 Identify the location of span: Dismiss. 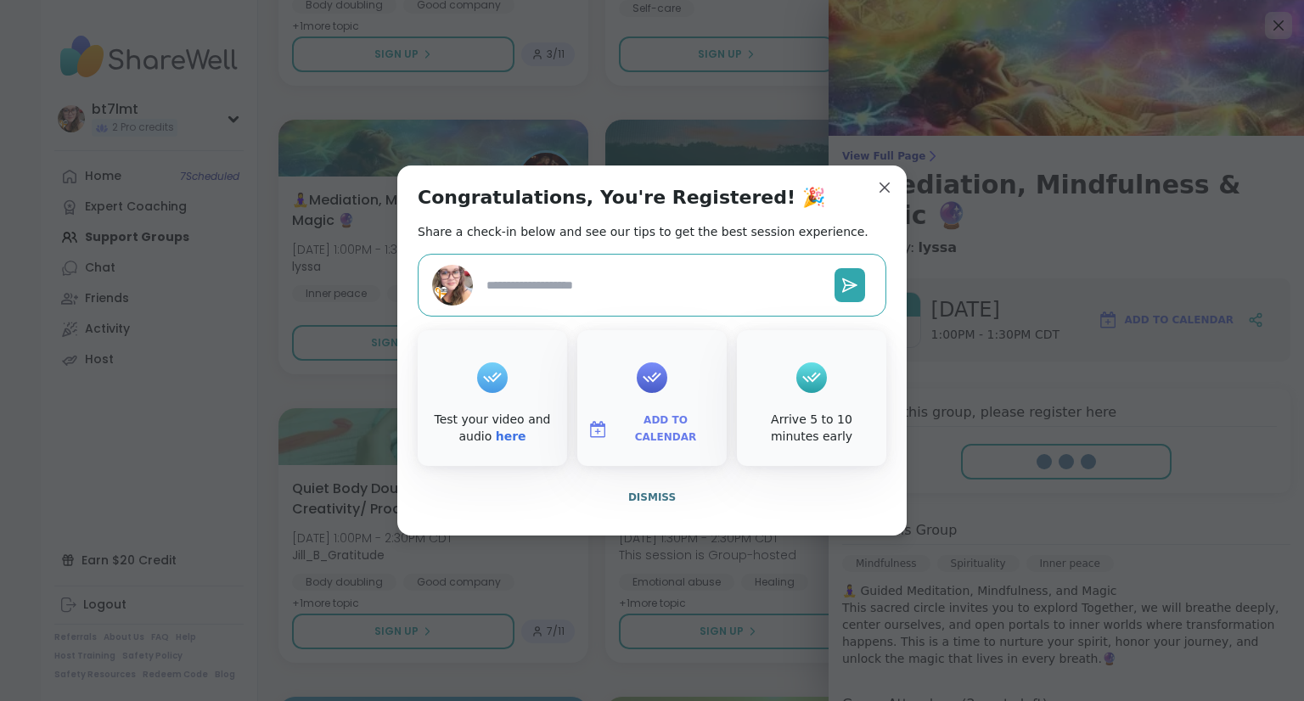
(652, 498).